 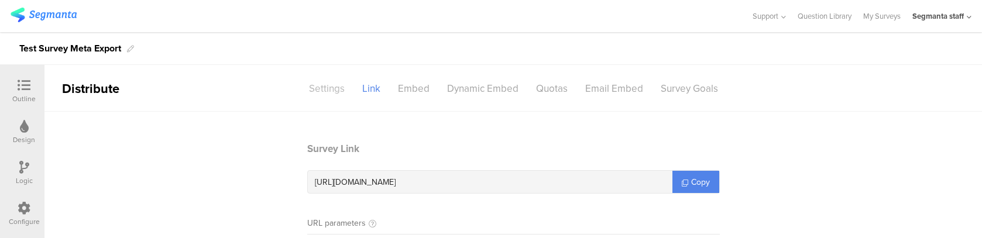 What do you see at coordinates (552, 88) in the screenshot?
I see `div: Quotas` at bounding box center [552, 88].